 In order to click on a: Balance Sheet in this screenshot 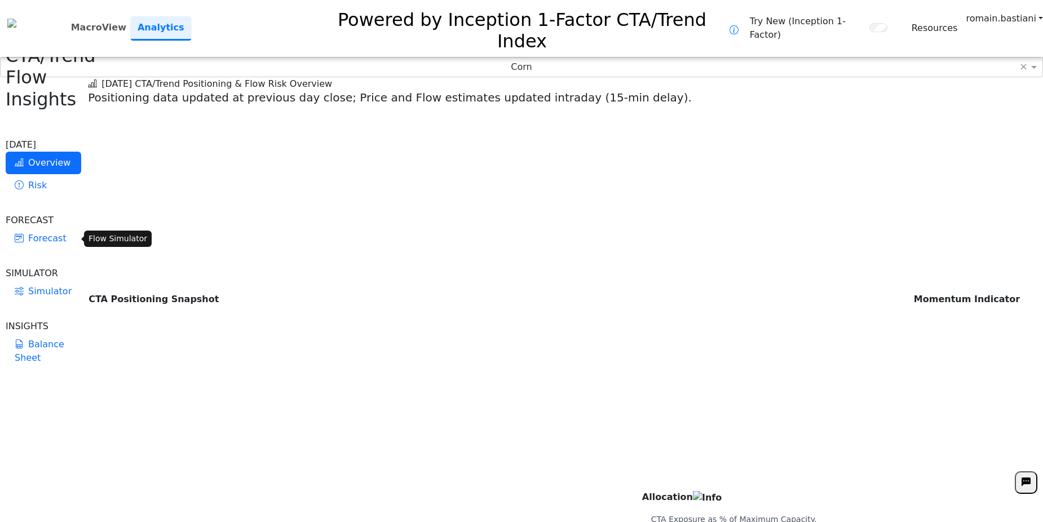, I will do `click(43, 351)`.